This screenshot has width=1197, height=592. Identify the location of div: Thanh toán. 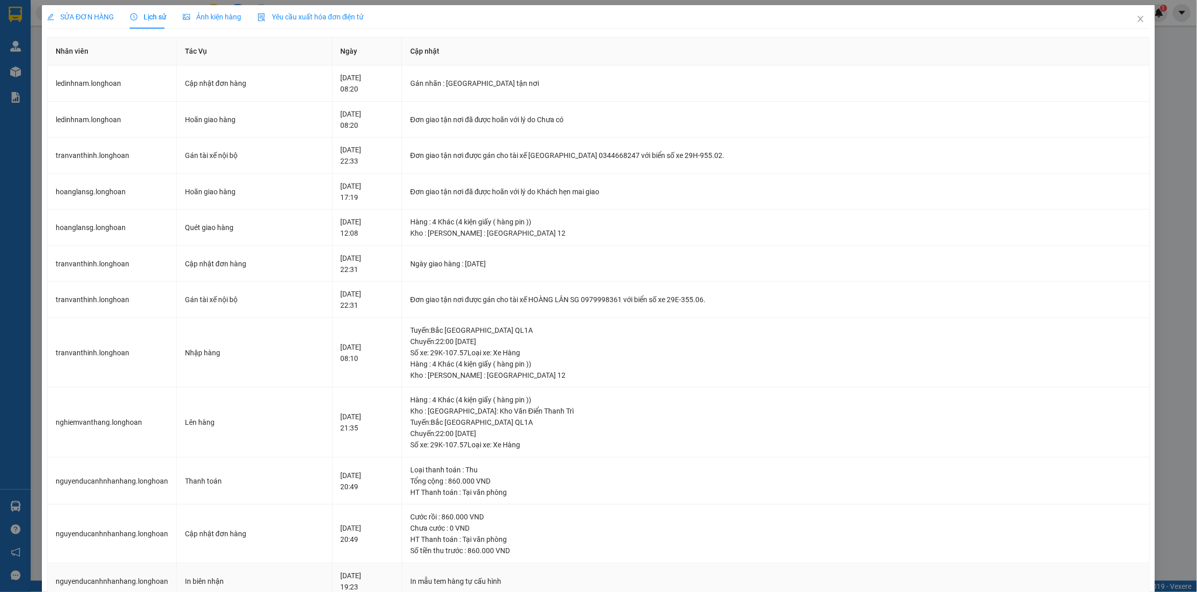
(254, 481).